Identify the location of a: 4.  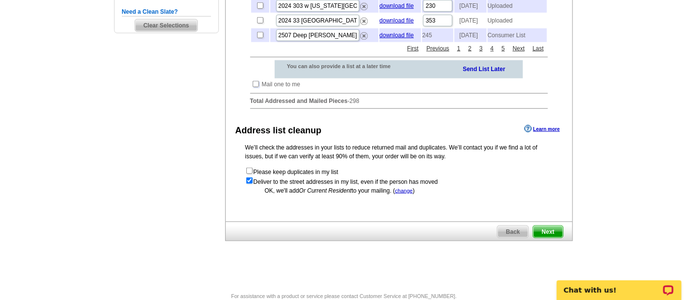
(492, 48).